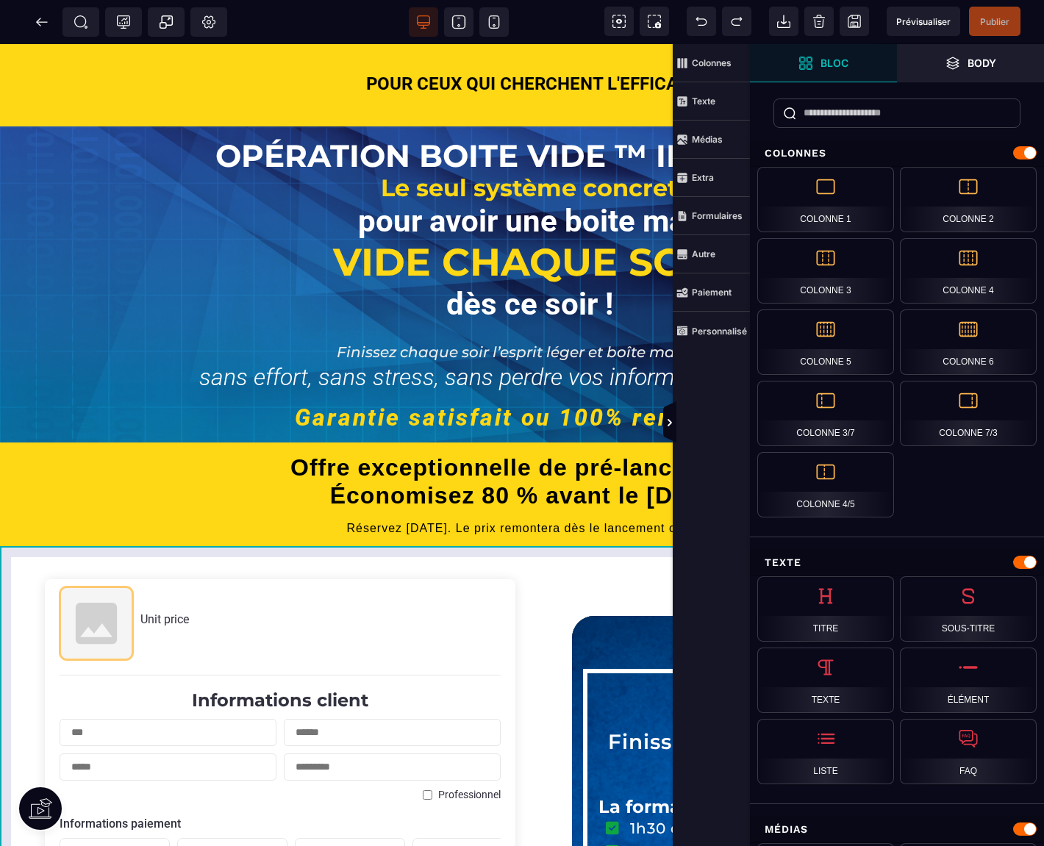  I want to click on span: Extra, so click(711, 178).